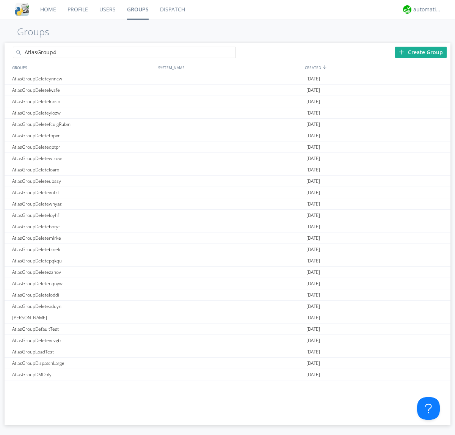 This screenshot has width=455, height=435. What do you see at coordinates (83, 169) in the screenshot?
I see `div: AtlasGroupDeleteloarx` at bounding box center [83, 169].